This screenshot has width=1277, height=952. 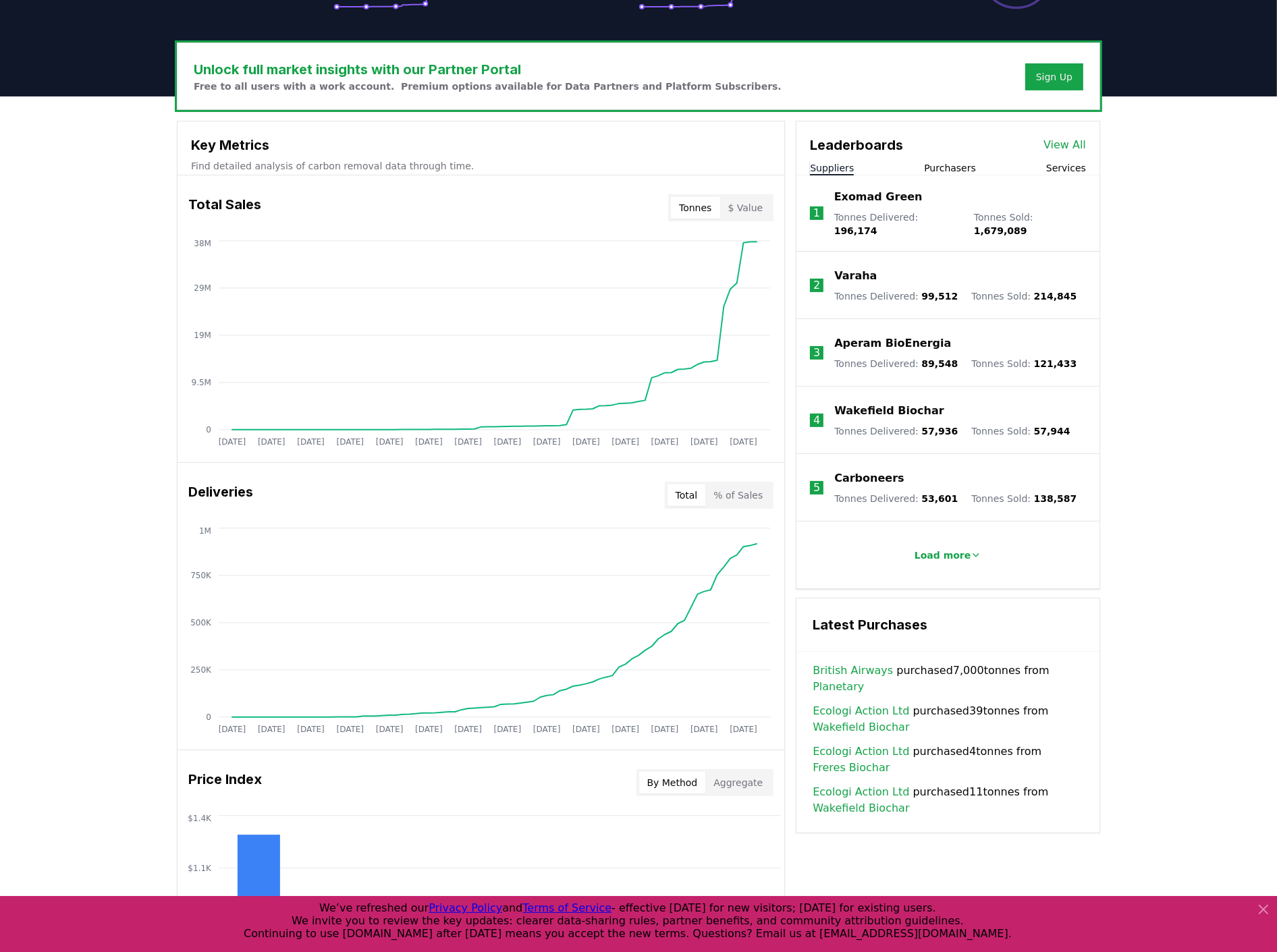 I want to click on tspan: 1M, so click(x=206, y=531).